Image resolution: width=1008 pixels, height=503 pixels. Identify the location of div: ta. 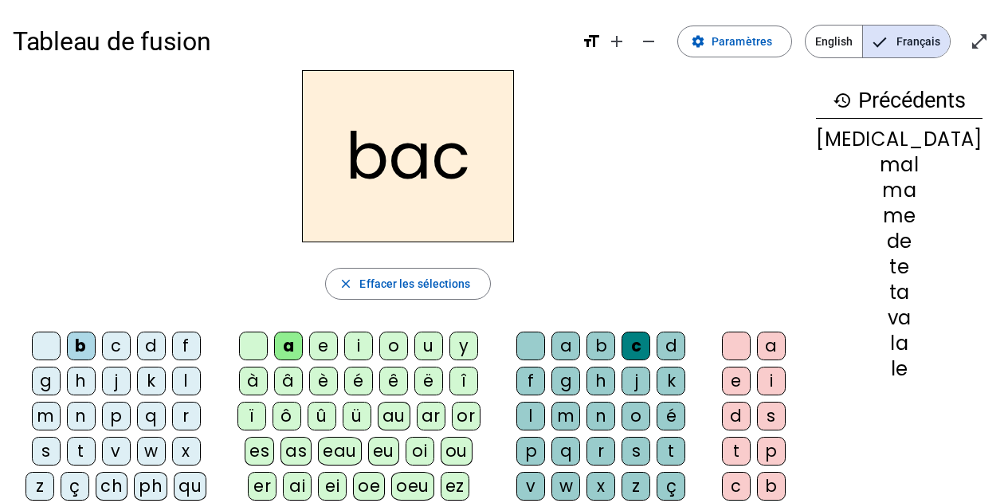
(899, 293).